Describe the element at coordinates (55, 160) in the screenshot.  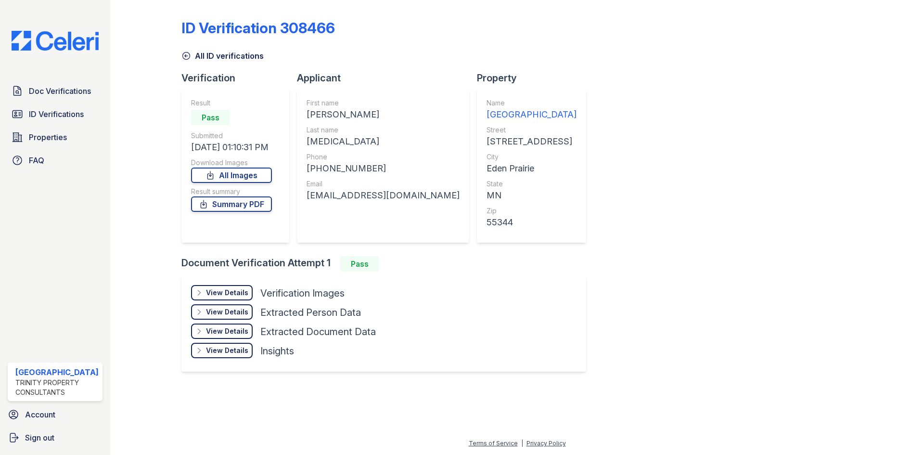
I see `a: FAQ` at that location.